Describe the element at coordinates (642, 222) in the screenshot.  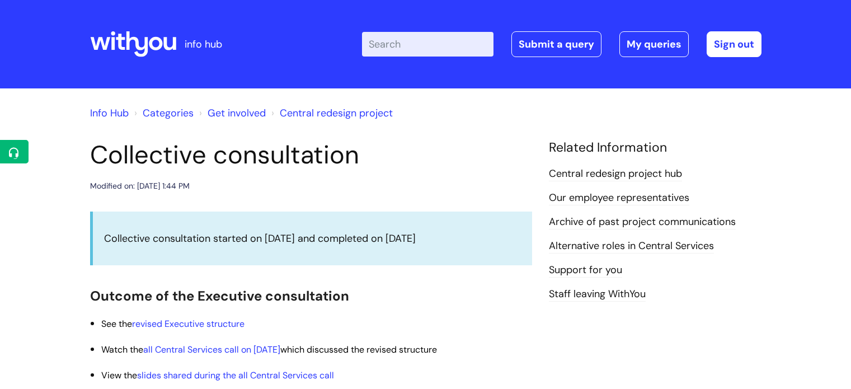
I see `a: Archive of past project communications` at that location.